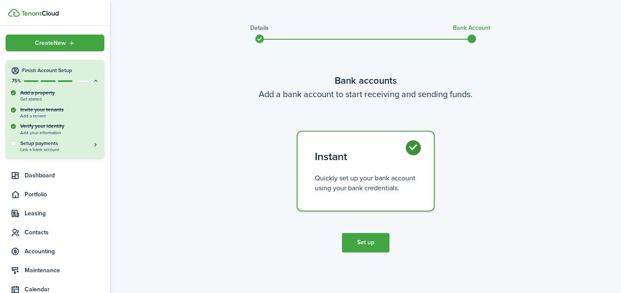  I want to click on button: Finish Account Setup75%, so click(55, 72).